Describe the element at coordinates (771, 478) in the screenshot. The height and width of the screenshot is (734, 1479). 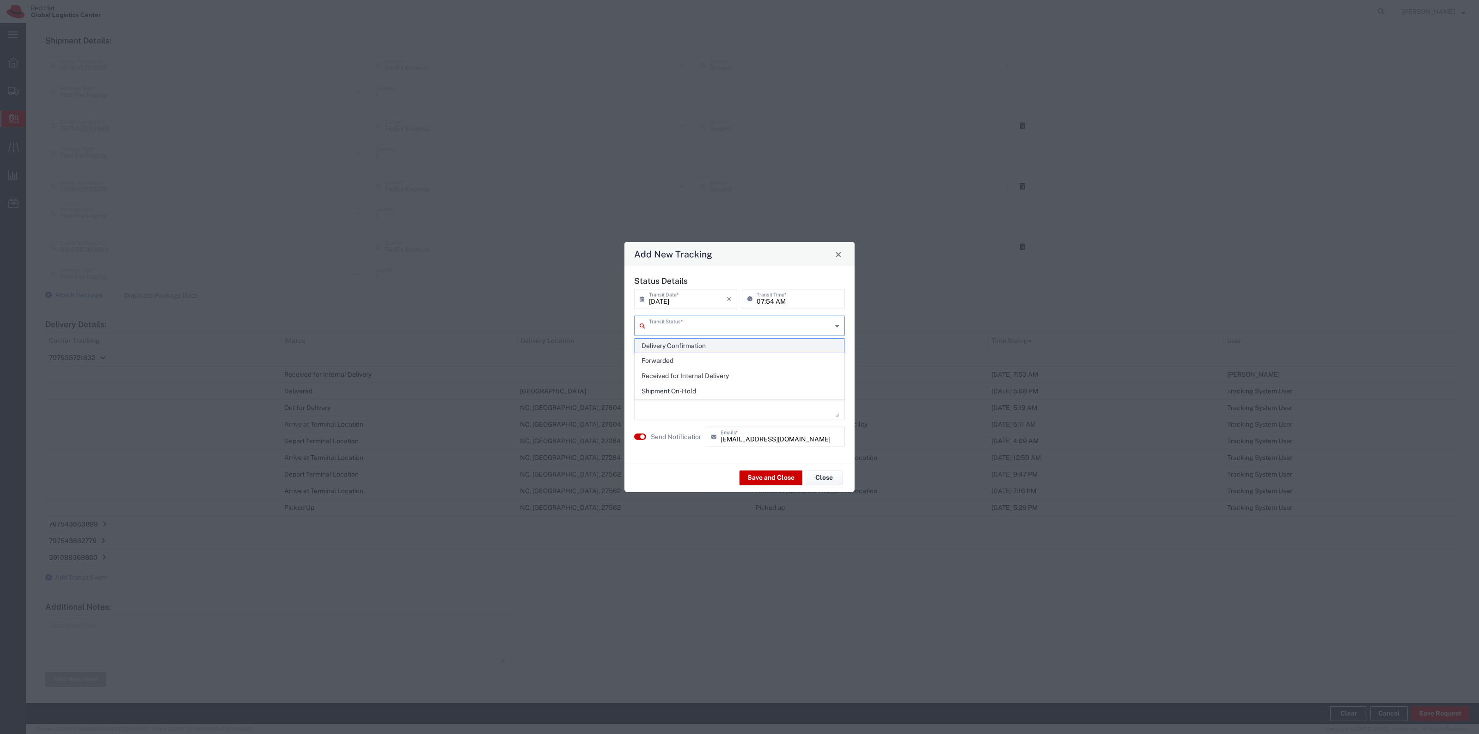
I see `button: Save and Close` at that location.